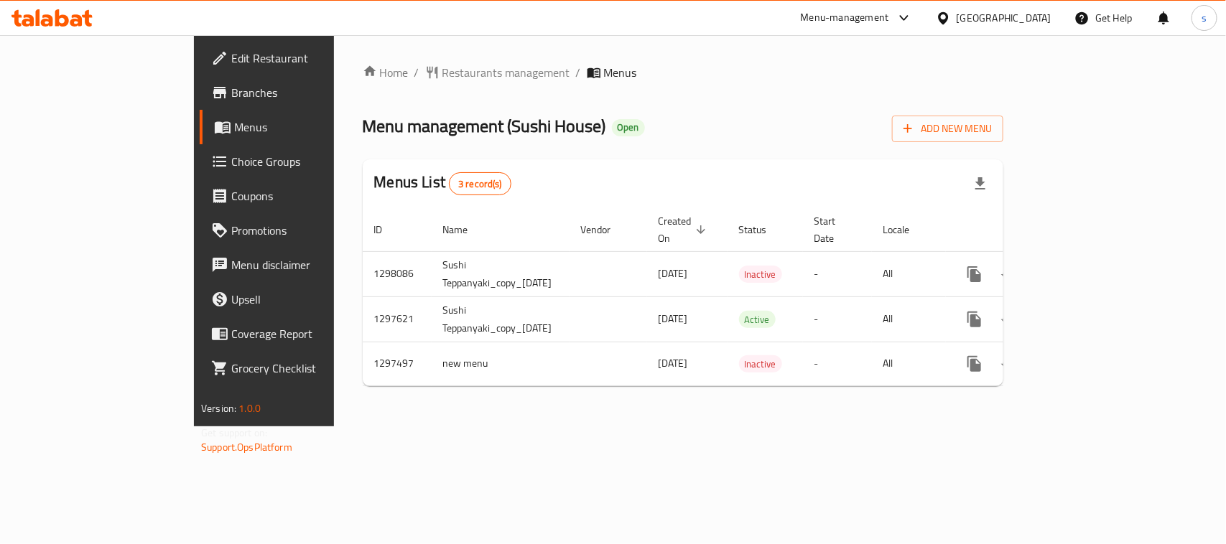 This screenshot has height=544, width=1226. I want to click on span: Name, so click(465, 230).